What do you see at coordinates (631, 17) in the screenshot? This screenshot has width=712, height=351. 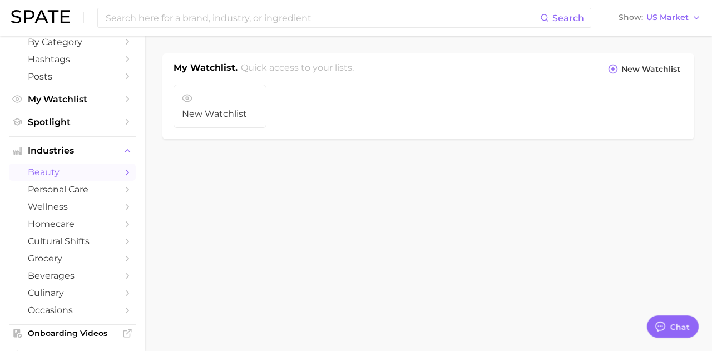 I see `span: Show` at bounding box center [631, 17].